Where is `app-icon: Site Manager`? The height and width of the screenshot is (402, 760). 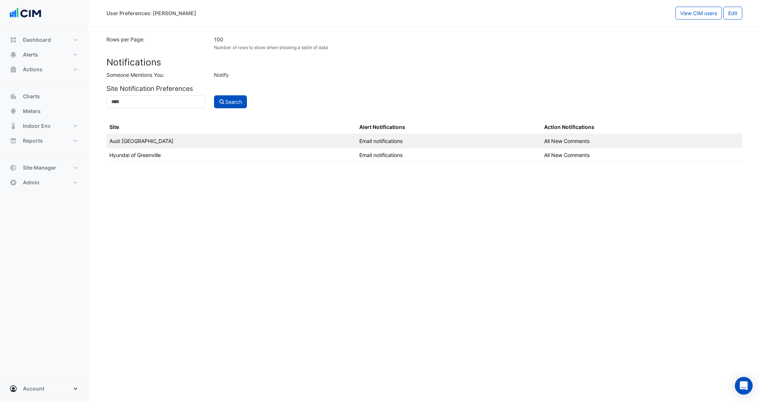 app-icon: Site Manager is located at coordinates (13, 168).